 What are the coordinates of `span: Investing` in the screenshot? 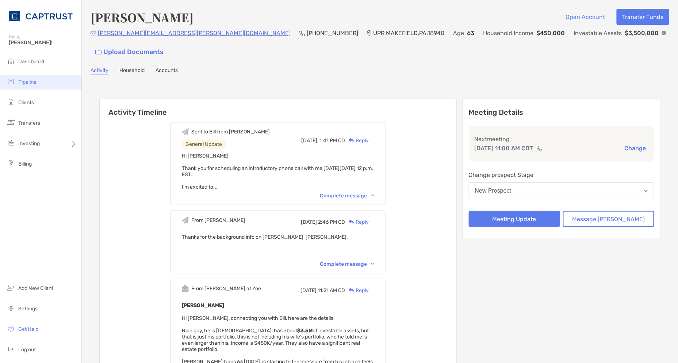 It's located at (29, 143).